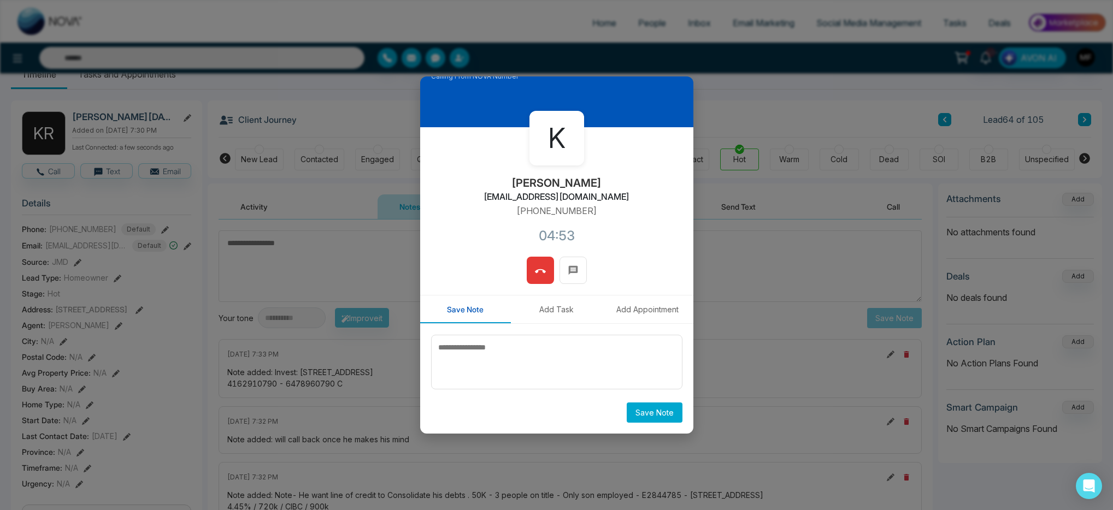  What do you see at coordinates (557, 236) in the screenshot?
I see `div: 04:53` at bounding box center [557, 236].